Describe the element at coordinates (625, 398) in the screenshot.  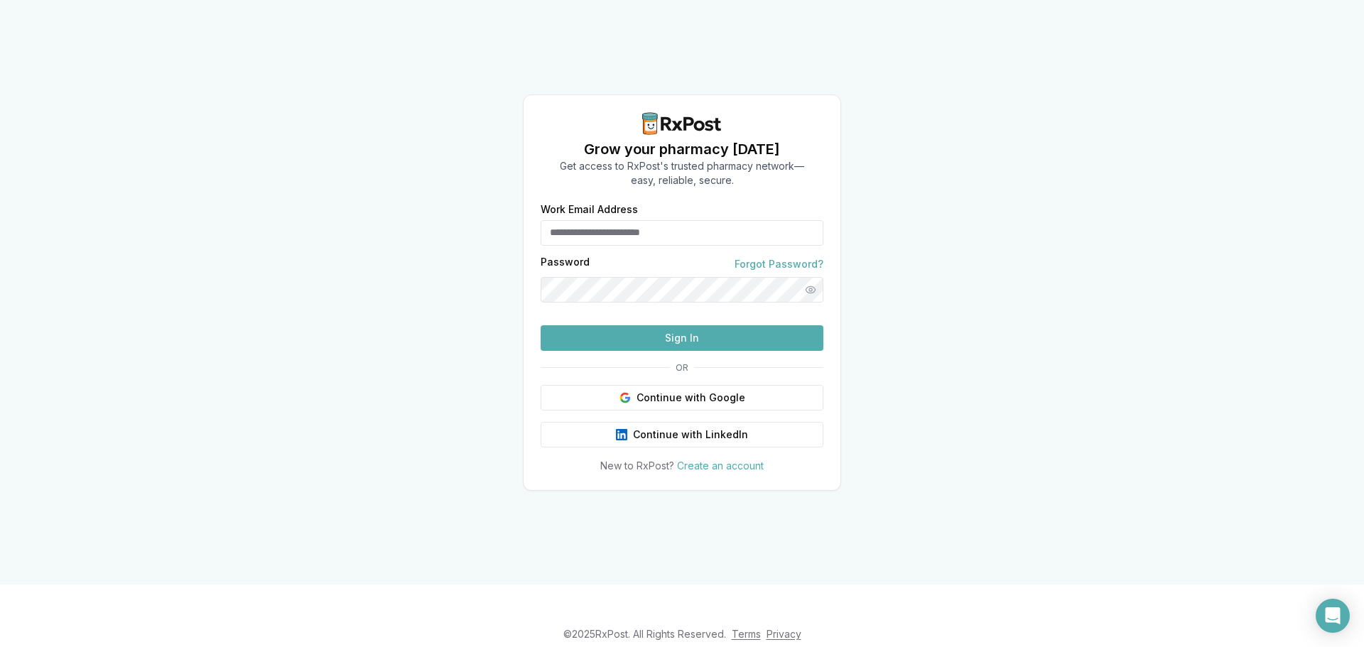
I see `img: Google` at that location.